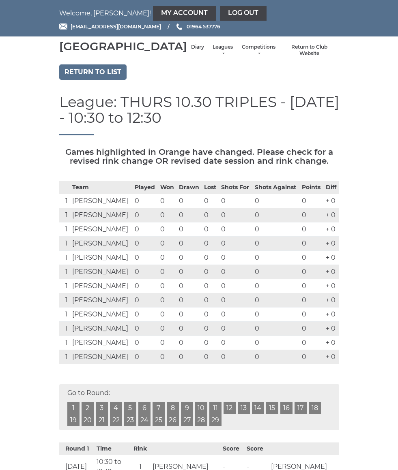 The height and width of the screenshot is (470, 398). What do you see at coordinates (215, 420) in the screenshot?
I see `a: 29` at bounding box center [215, 420].